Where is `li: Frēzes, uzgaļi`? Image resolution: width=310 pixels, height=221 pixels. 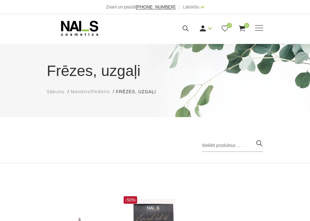
li: Frēzes, uzgaļi is located at coordinates (139, 92).